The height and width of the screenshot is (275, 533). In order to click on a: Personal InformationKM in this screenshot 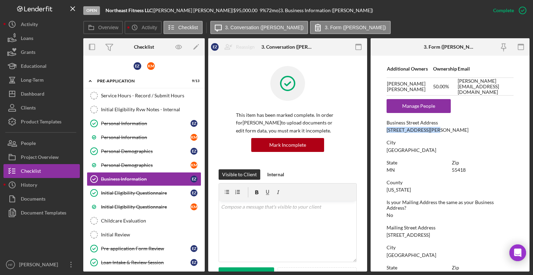, I will do `click(144, 137)`.